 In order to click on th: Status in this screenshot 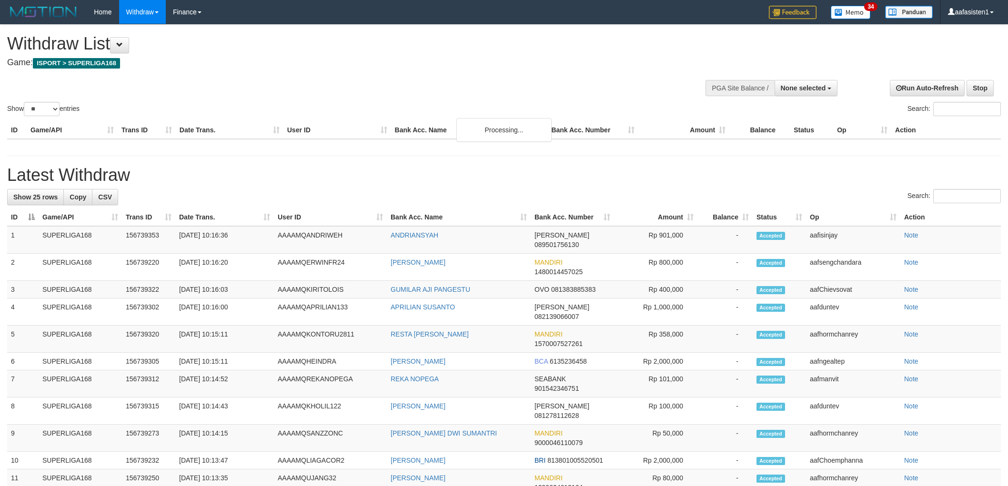, I will do `click(811, 130)`.